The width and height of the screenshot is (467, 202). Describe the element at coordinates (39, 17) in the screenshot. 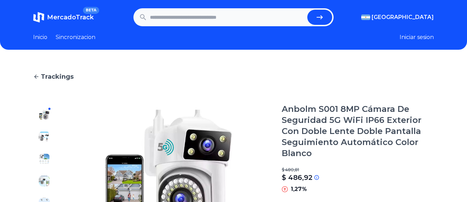

I see `img: MercadoTrack` at that location.